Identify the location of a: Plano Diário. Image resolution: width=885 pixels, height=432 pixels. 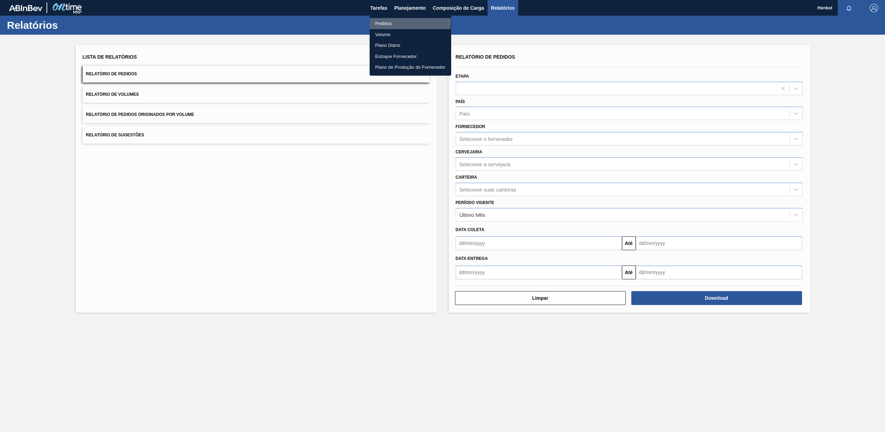
(410, 45).